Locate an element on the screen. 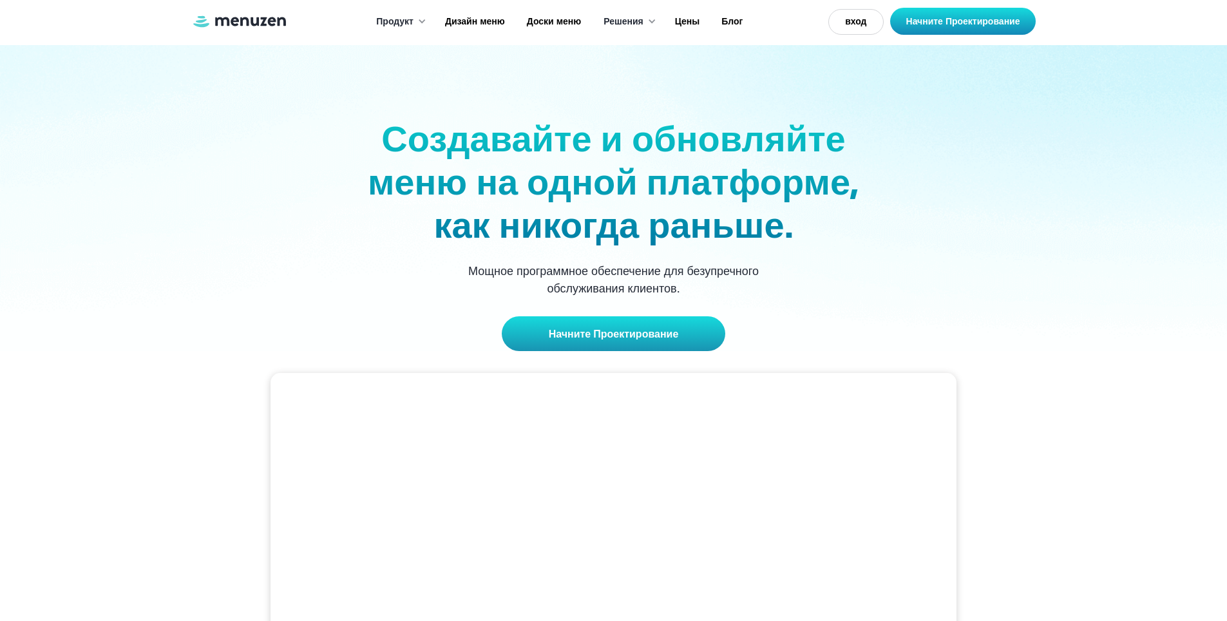 This screenshot has width=1227, height=621. a: вход is located at coordinates (856, 22).